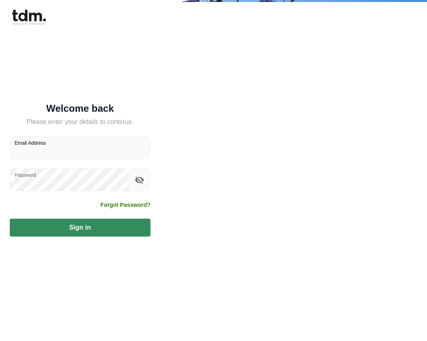  Describe the element at coordinates (80, 109) in the screenshot. I see `h5: Welcome back` at that location.